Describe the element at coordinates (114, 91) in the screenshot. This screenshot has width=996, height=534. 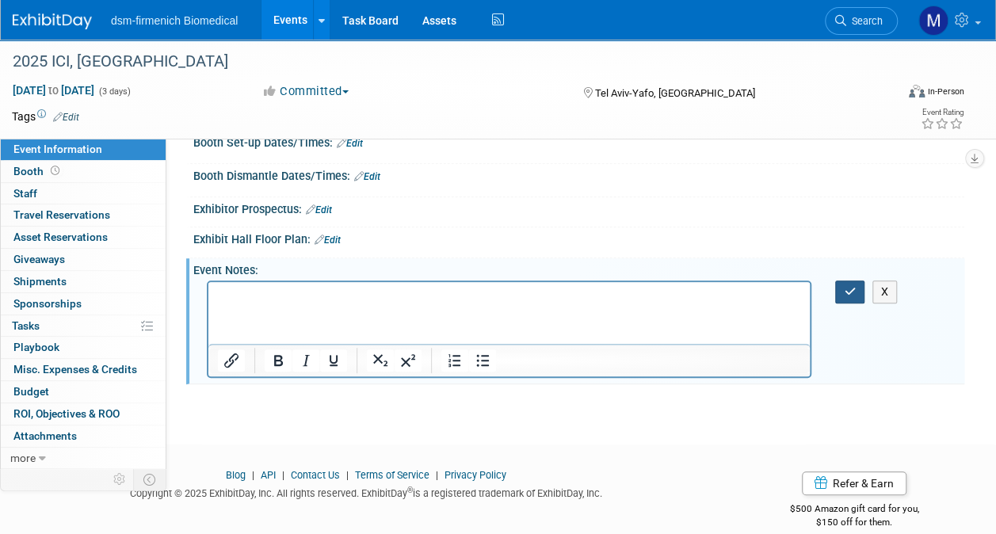
I see `span: (3 days)` at that location.